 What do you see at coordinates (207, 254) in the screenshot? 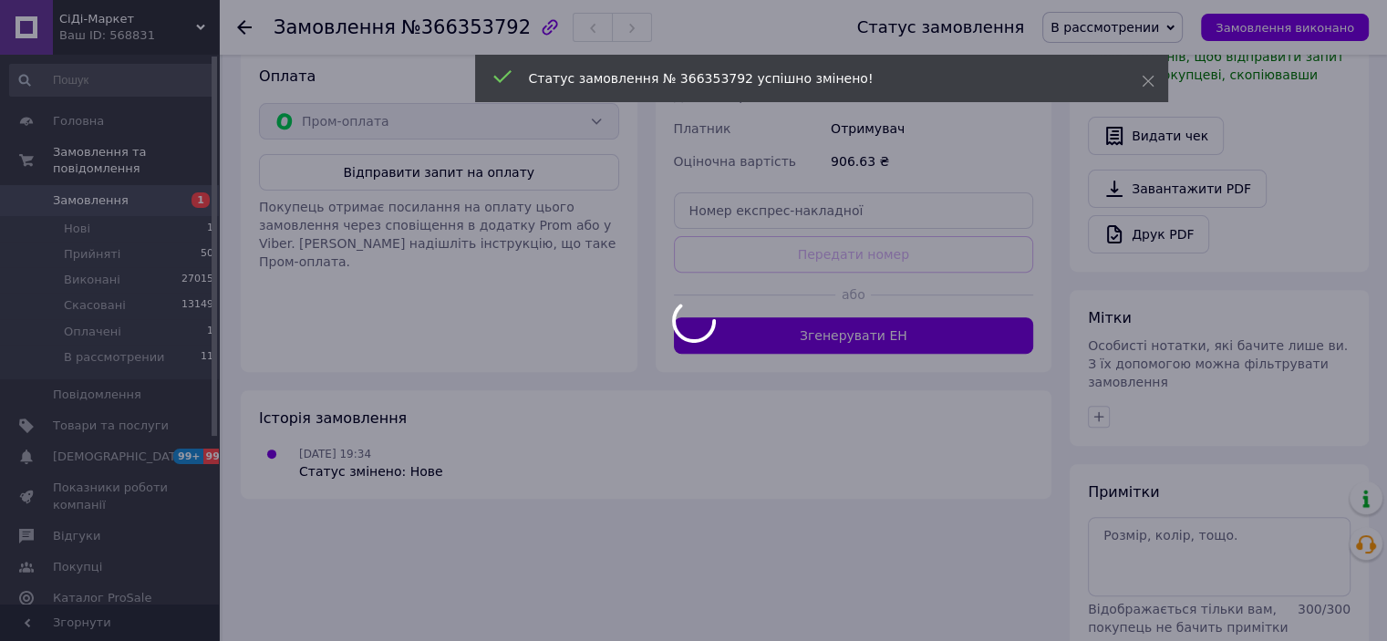
I see `span: 50` at bounding box center [207, 254].